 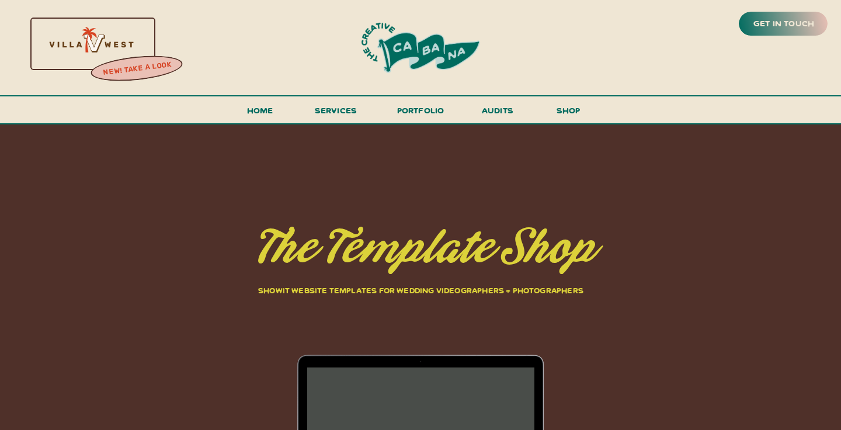 I want to click on a: Home, so click(x=260, y=113).